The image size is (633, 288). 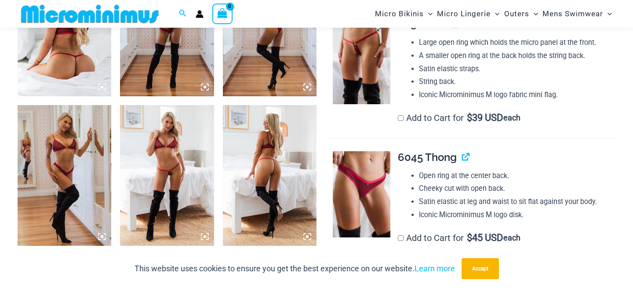 I want to click on span: Micro Bikinis, so click(x=399, y=14).